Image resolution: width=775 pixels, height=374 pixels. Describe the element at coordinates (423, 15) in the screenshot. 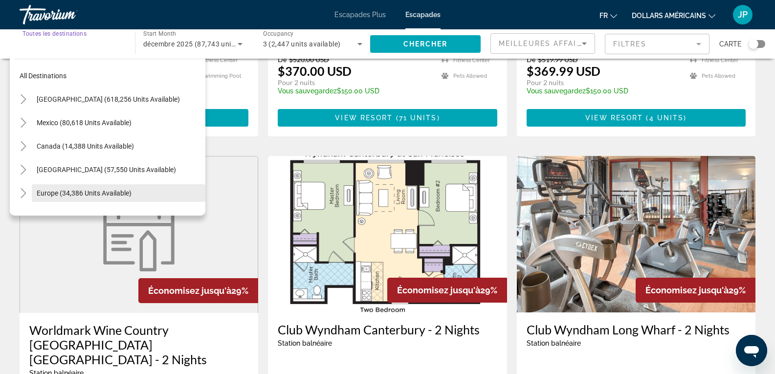

I see `a: Escapades` at that location.